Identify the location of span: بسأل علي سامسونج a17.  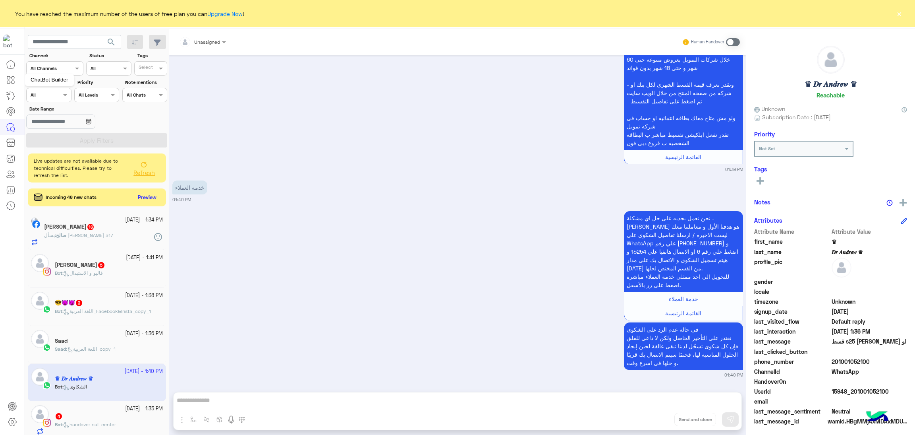
(79, 235).